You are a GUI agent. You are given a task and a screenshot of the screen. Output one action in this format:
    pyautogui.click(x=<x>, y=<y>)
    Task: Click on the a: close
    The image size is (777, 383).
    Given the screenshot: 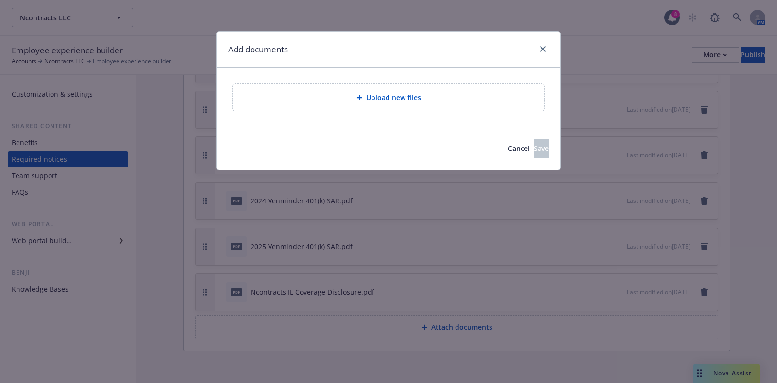 What is the action you would take?
    pyautogui.click(x=543, y=49)
    